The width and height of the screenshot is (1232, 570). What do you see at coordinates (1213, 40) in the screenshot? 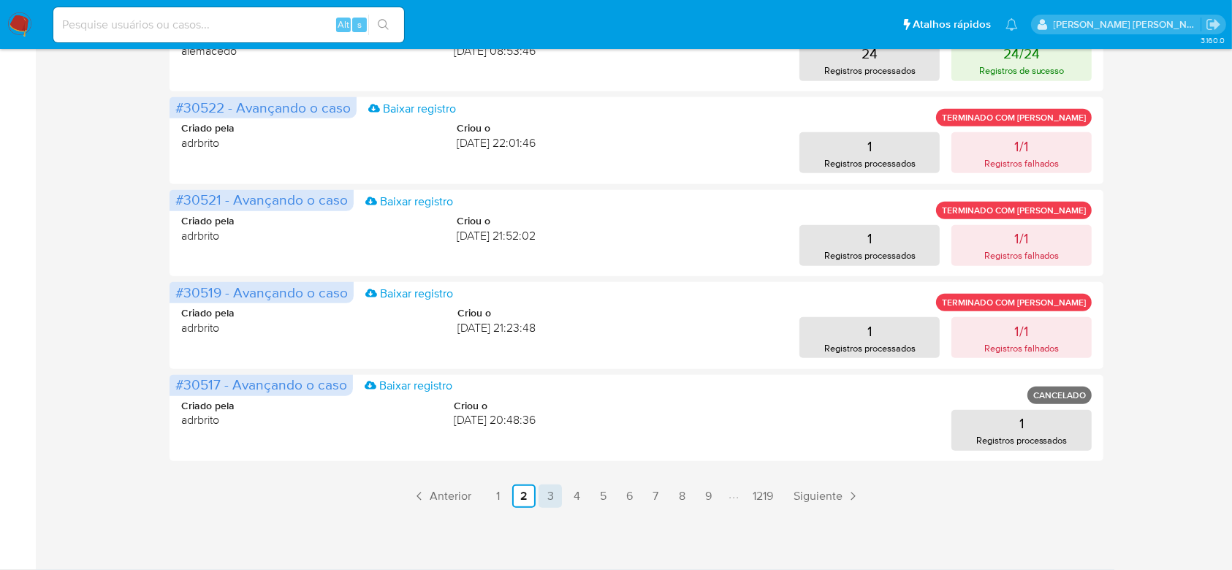
I see `span: 3.160.0` at bounding box center [1213, 40].